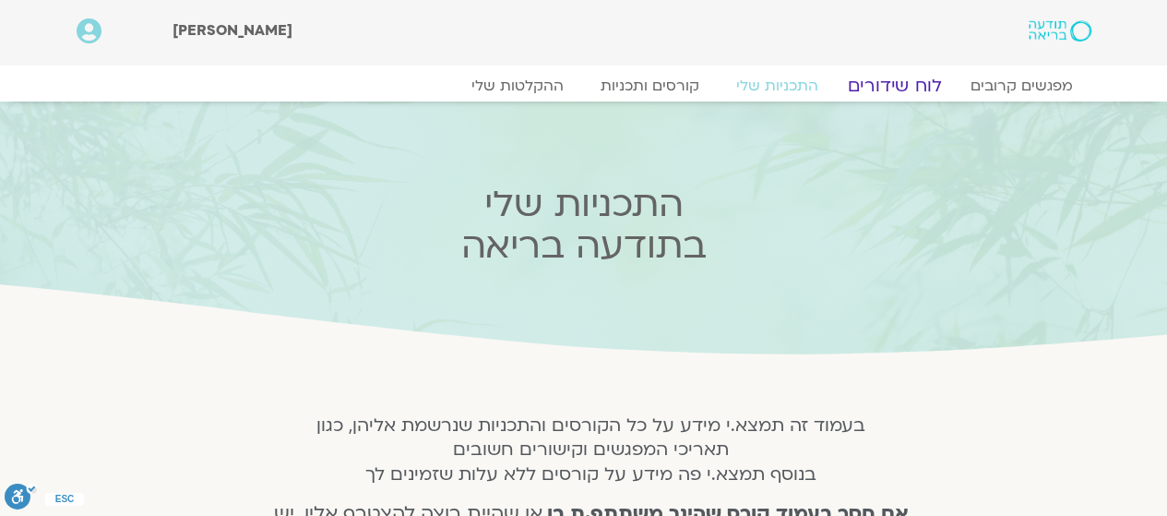 The image size is (1167, 516). Describe the element at coordinates (591, 449) in the screenshot. I see `h5: בעמוד זה תמצא.י מידע על כל הקורסים והתכניות שנרשמת אליהן, כגון תאריכי המפגשים וקישורים חשובים בנו...` at that location.